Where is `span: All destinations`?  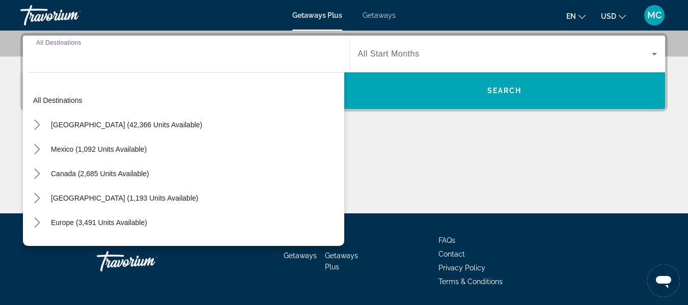
span: All destinations is located at coordinates (58, 100).